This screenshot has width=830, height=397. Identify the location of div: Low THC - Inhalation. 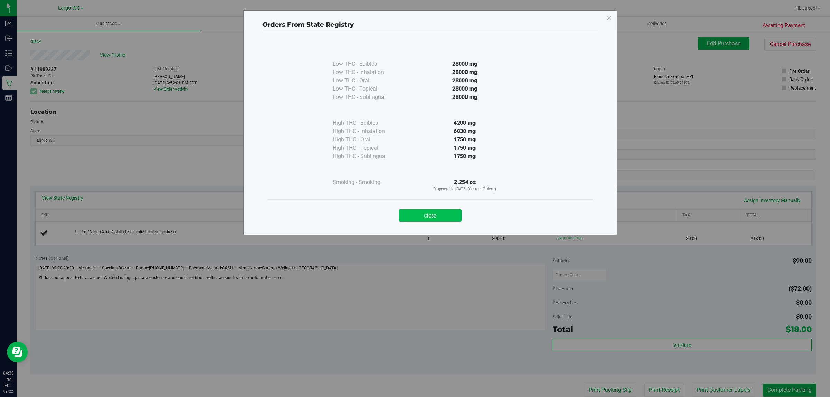
(367, 72).